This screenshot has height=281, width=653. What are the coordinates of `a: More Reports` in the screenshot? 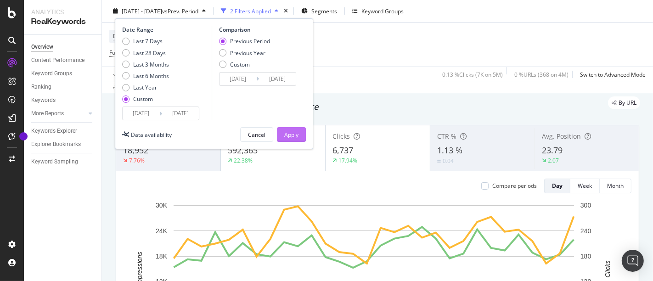 It's located at (58, 113).